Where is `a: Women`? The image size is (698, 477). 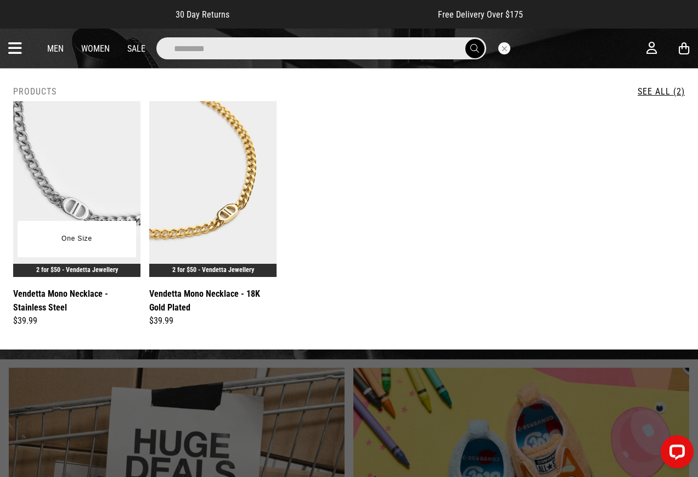
a: Women is located at coordinates (96, 48).